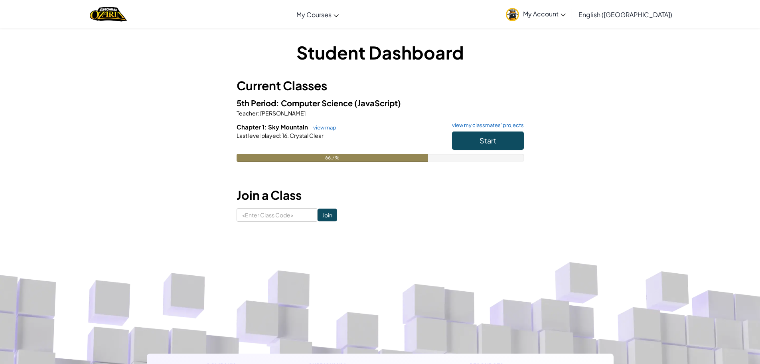  Describe the element at coordinates (327, 215) in the screenshot. I see `input: Join` at that location.